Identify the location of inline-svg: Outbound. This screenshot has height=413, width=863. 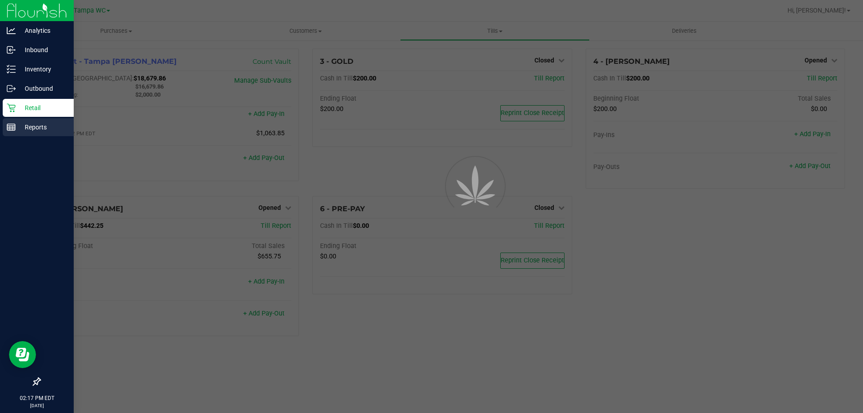
(11, 88).